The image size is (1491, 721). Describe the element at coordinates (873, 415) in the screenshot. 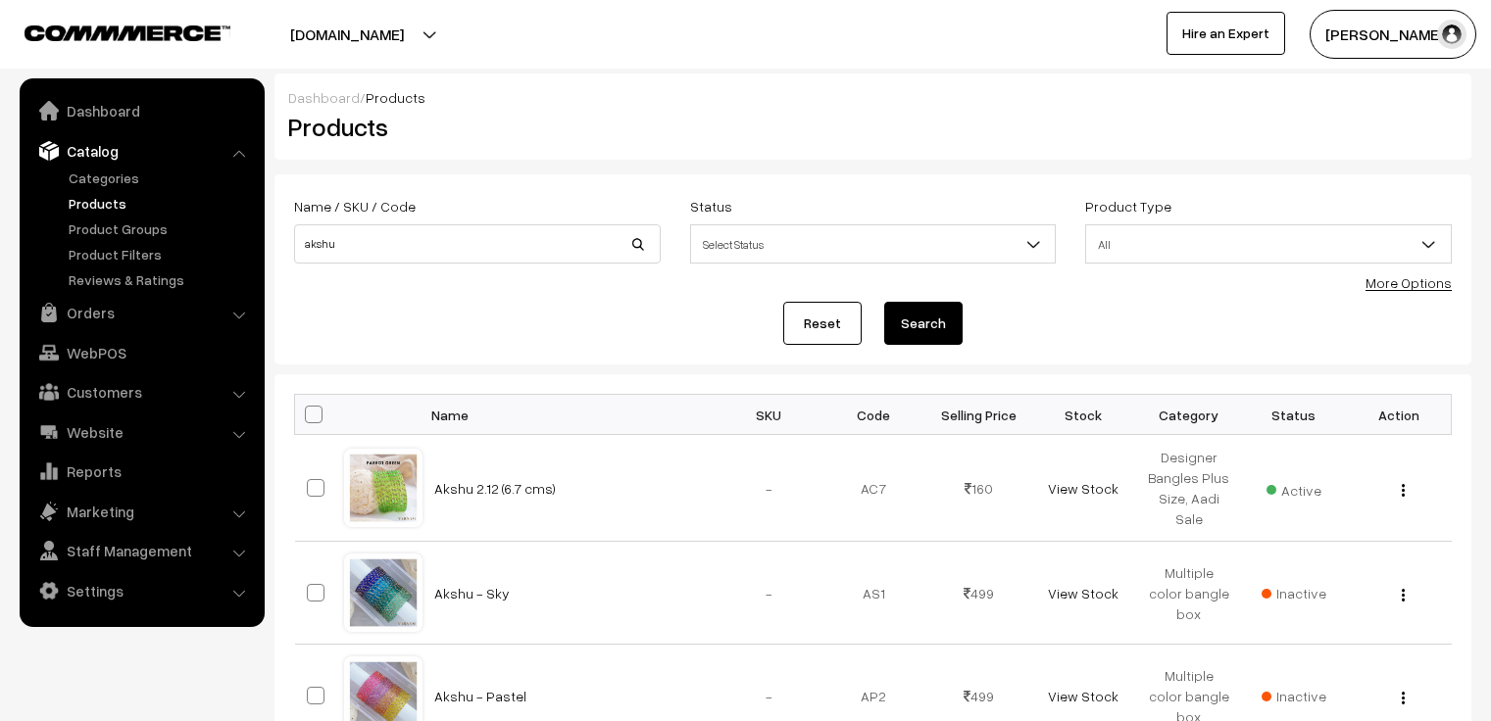

I see `th: Code` at that location.